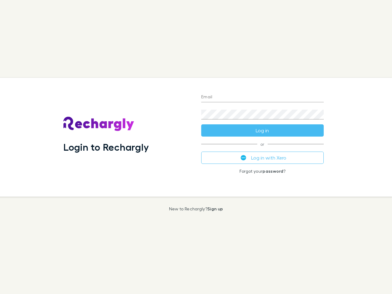  Describe the element at coordinates (215, 209) in the screenshot. I see `a: Sign up` at that location.